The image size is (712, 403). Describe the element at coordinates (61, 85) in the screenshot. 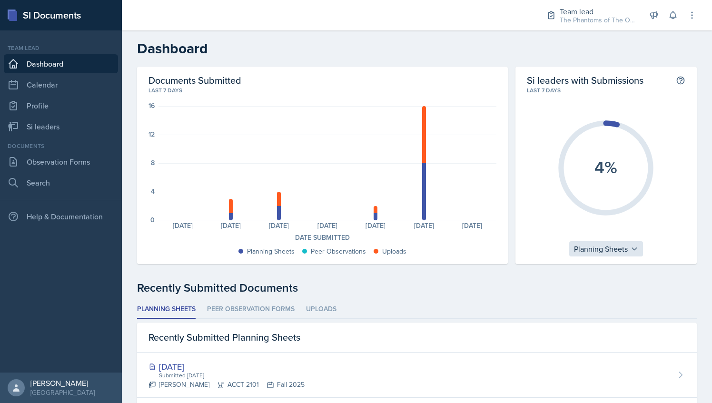

I see `a: Calendar` at that location.